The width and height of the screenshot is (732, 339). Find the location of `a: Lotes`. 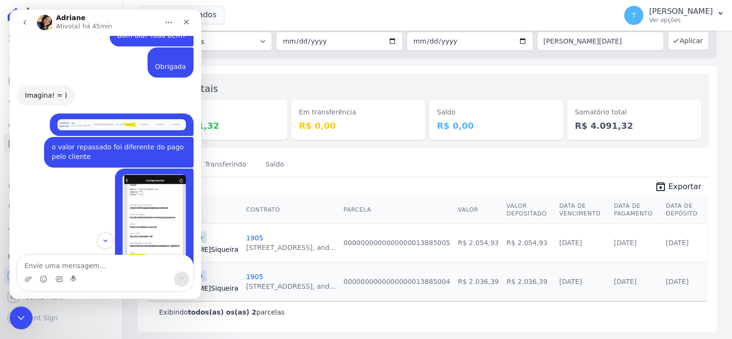

a: Lotes is located at coordinates (61, 102).